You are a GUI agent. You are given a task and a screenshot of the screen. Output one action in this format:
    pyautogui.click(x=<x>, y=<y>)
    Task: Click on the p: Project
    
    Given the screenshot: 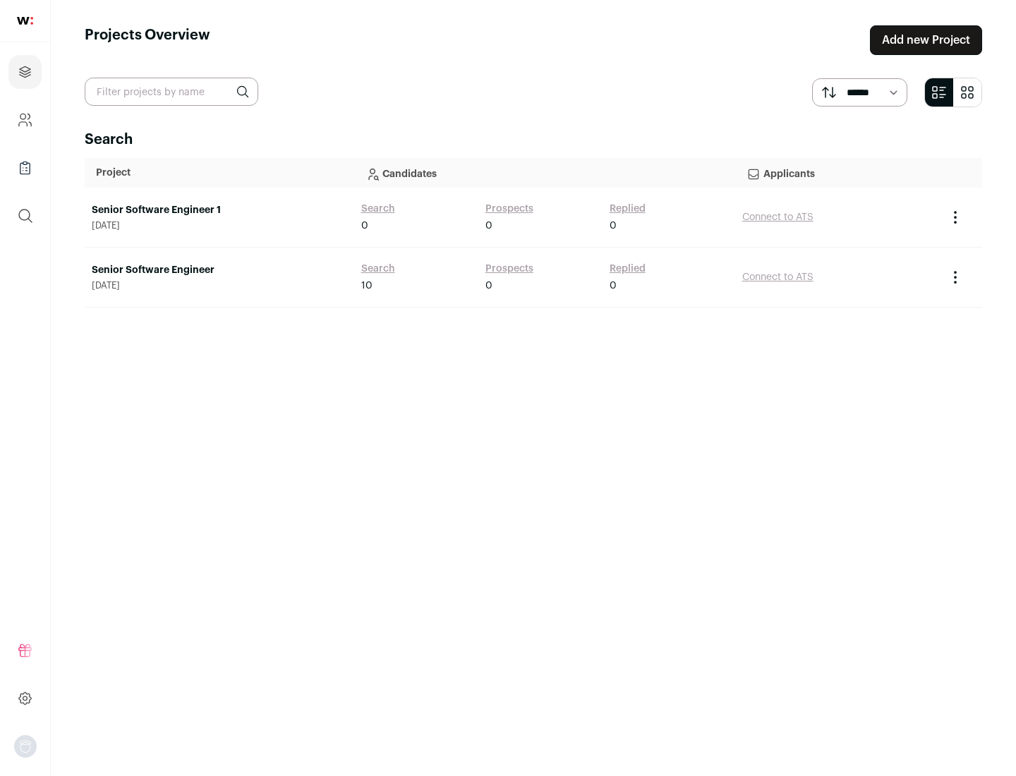 What is the action you would take?
    pyautogui.click(x=219, y=173)
    